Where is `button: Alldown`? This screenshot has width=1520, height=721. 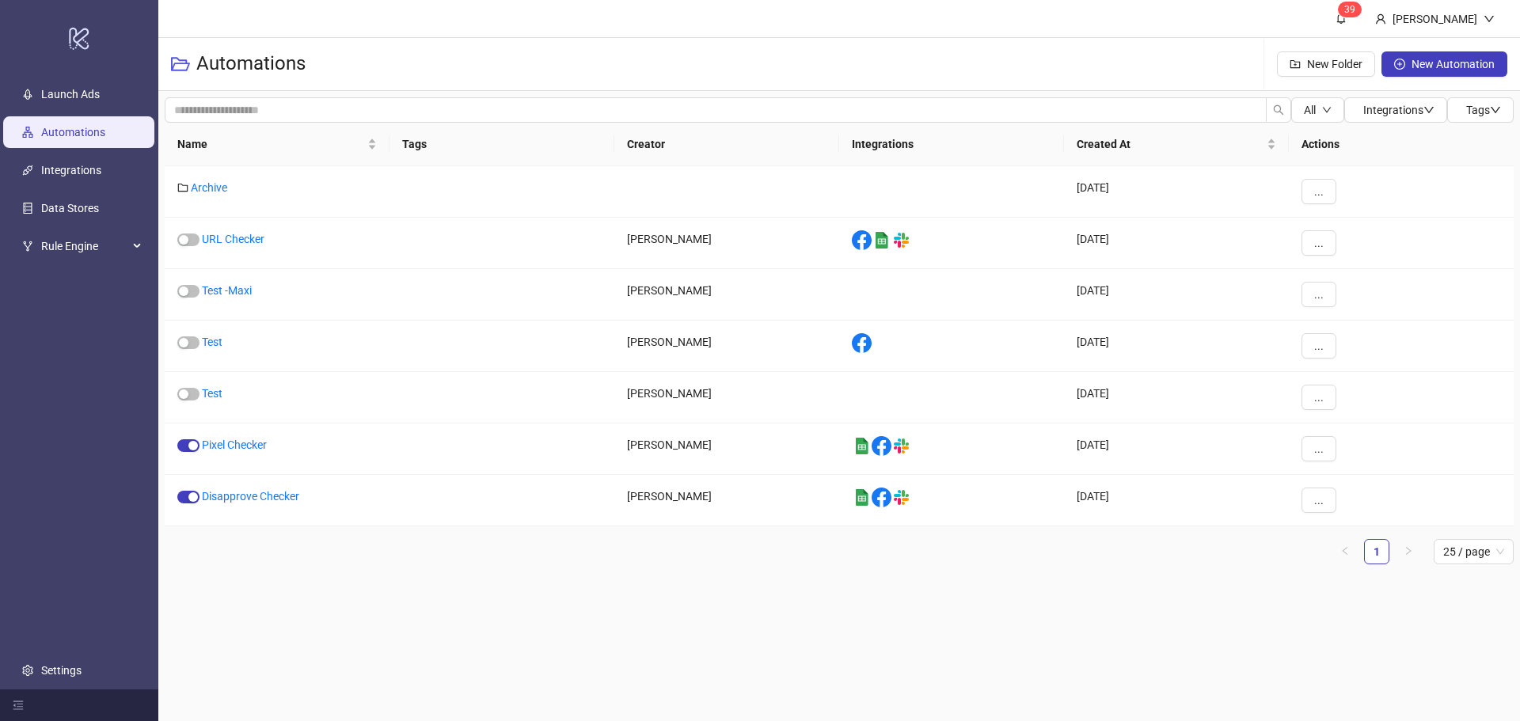
button: Alldown is located at coordinates (1317, 110).